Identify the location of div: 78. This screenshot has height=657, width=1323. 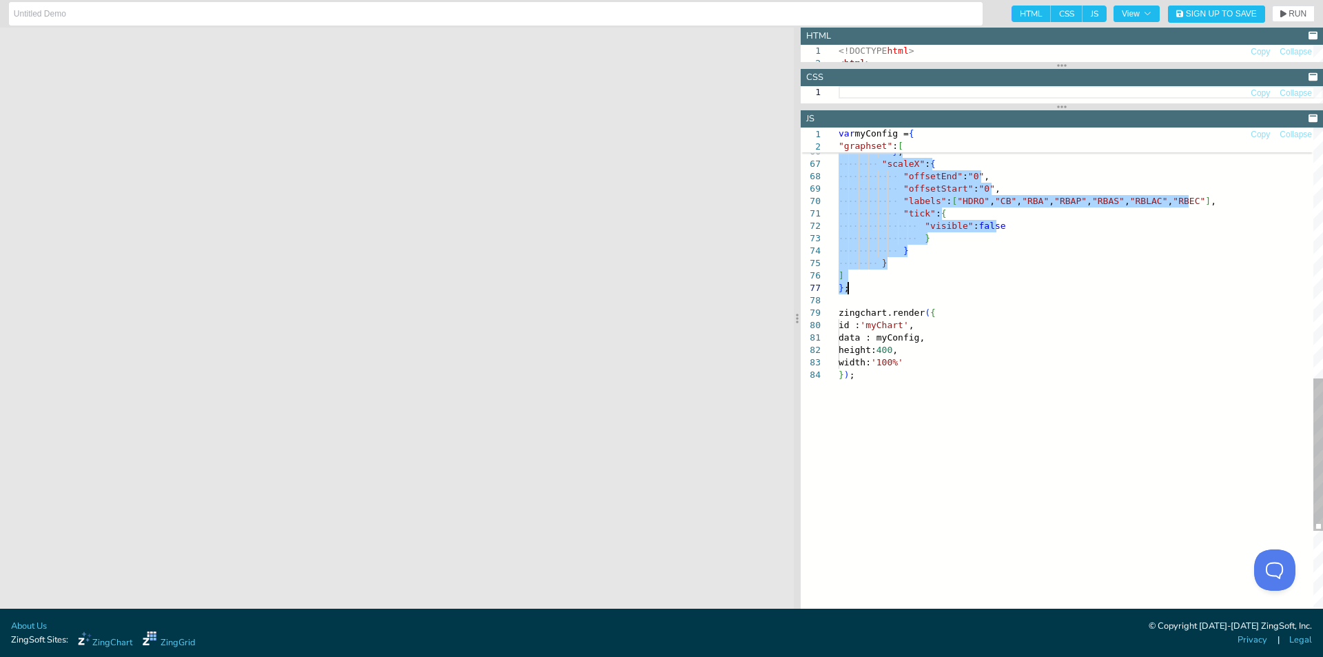
(810, 300).